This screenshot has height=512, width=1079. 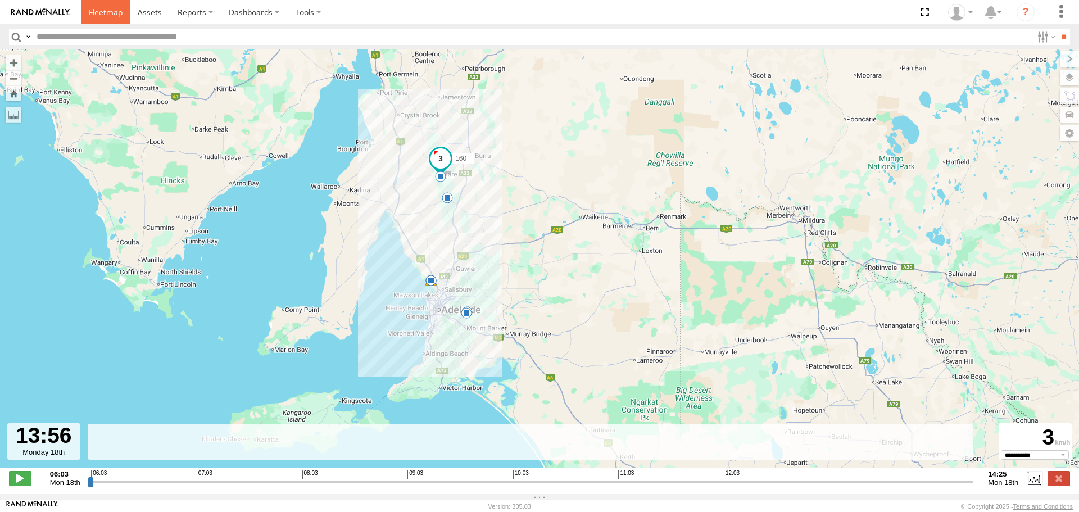 I want to click on a: Terms and Conditions, so click(x=1043, y=506).